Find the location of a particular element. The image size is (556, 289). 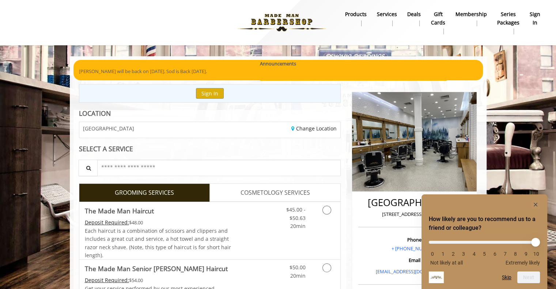

button: Next question is located at coordinates (529, 278).